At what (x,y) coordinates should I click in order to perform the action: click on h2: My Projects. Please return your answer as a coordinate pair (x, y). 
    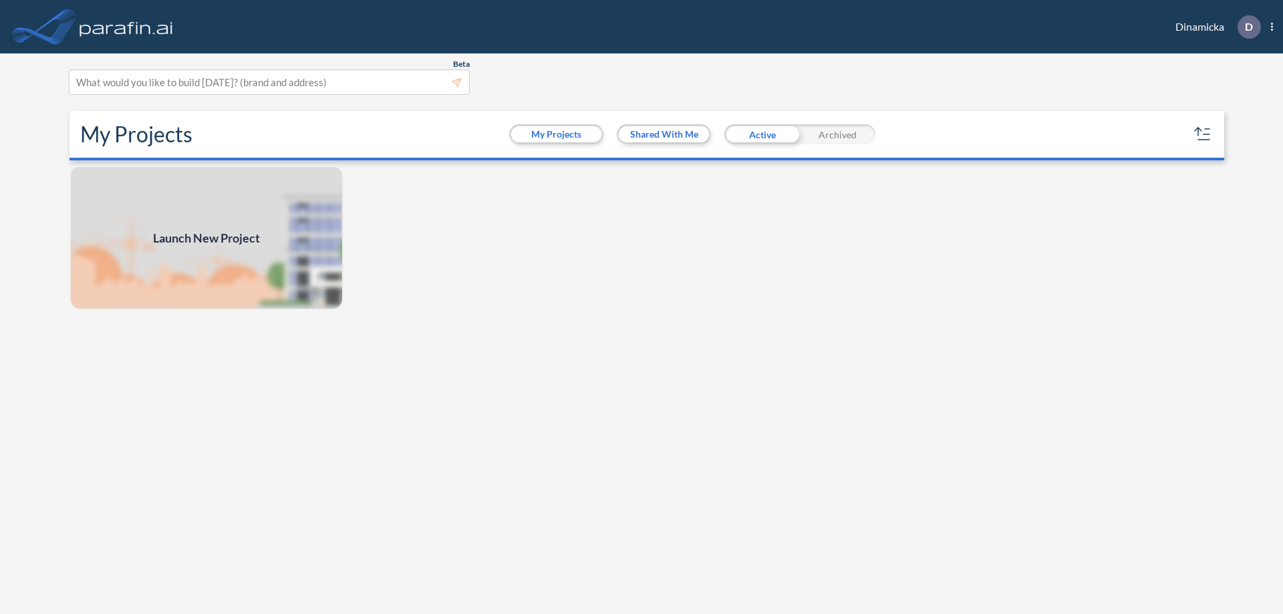
    Looking at the image, I should click on (136, 134).